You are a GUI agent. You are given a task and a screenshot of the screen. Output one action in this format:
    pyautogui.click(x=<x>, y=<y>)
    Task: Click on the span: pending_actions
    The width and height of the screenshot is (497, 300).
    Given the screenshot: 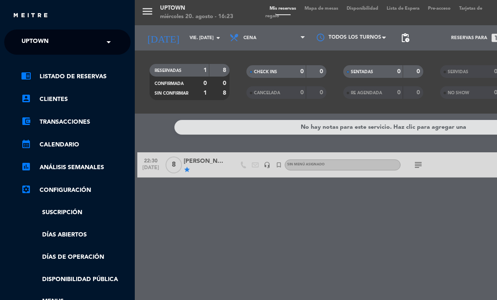 What is the action you would take?
    pyautogui.click(x=405, y=38)
    